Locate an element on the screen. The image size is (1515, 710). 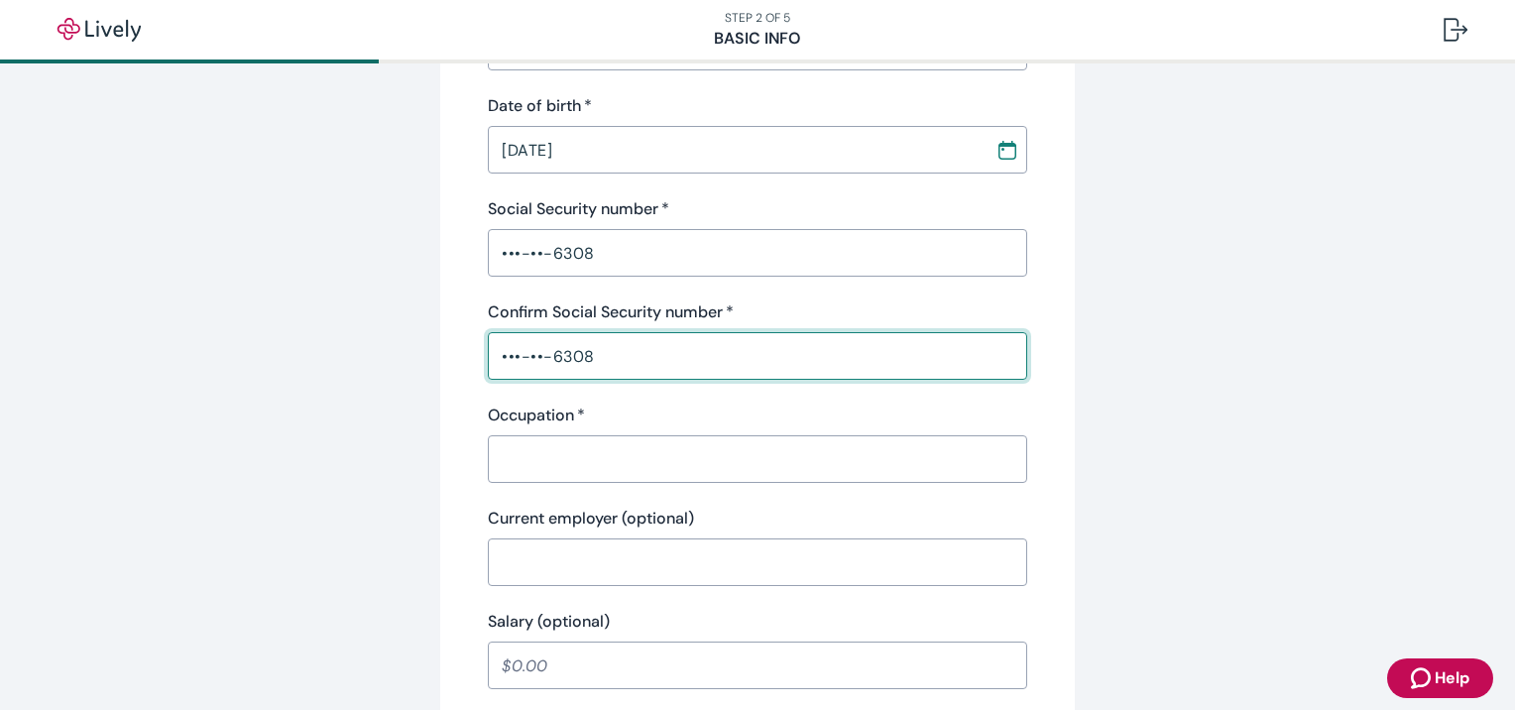
svg: Calendar is located at coordinates (1007, 150).